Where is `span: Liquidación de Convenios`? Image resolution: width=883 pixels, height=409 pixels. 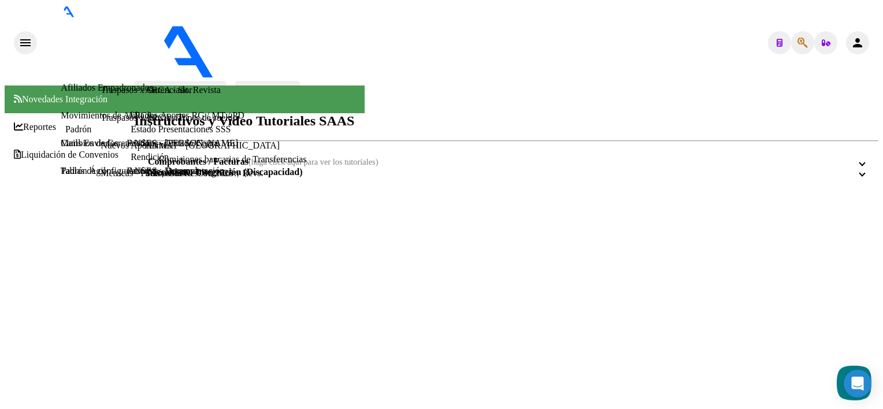 span: Liquidación de Convenios is located at coordinates (66, 155).